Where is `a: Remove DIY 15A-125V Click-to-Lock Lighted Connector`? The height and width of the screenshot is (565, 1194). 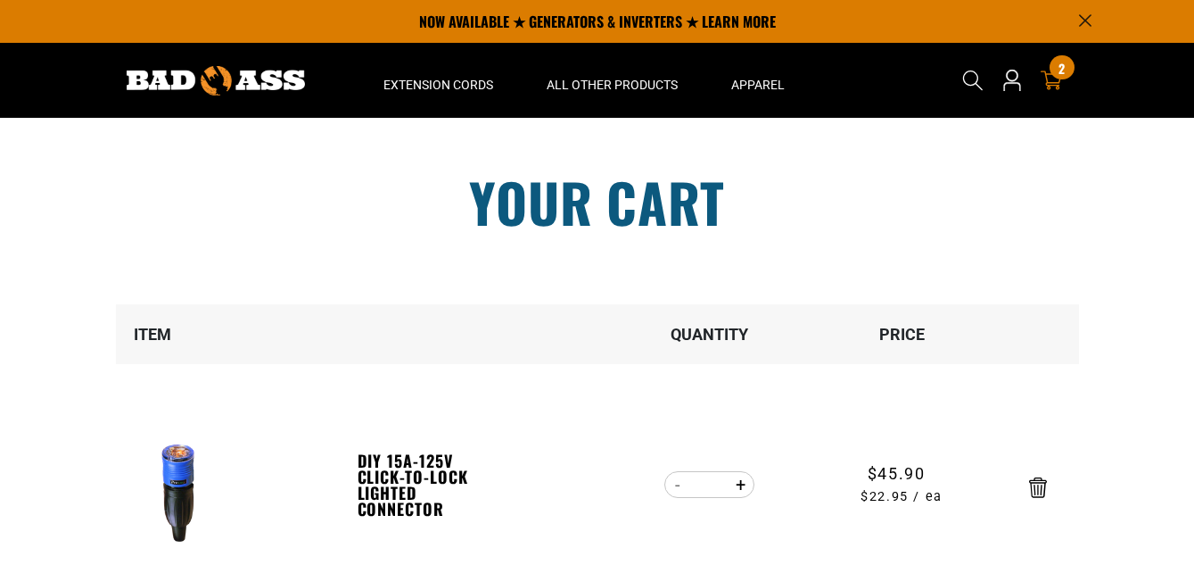 a: Remove DIY 15A-125V Click-to-Lock Lighted Connector is located at coordinates (1038, 487).